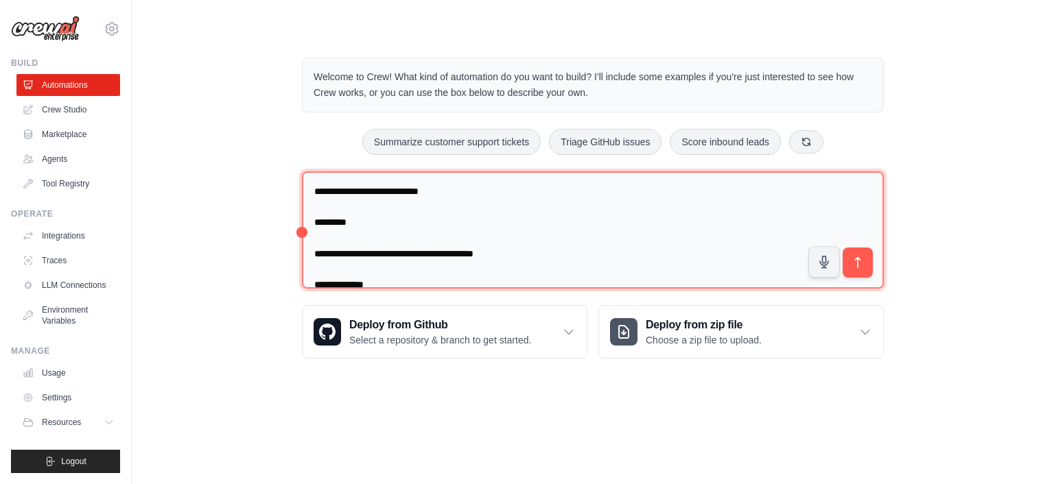  What do you see at coordinates (65, 214) in the screenshot?
I see `div: Operate` at bounding box center [65, 214].